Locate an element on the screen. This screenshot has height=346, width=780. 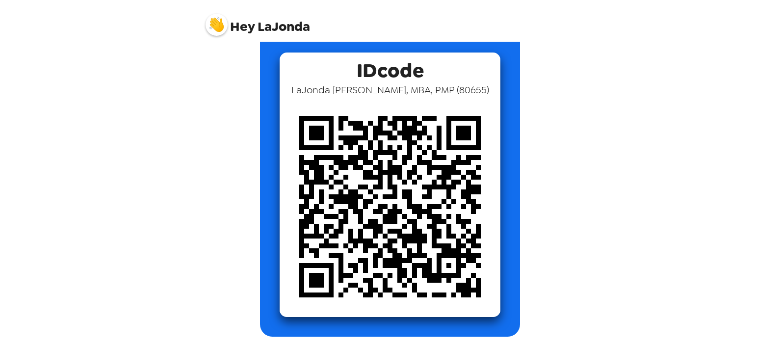
img: qr code is located at coordinates (390, 206).